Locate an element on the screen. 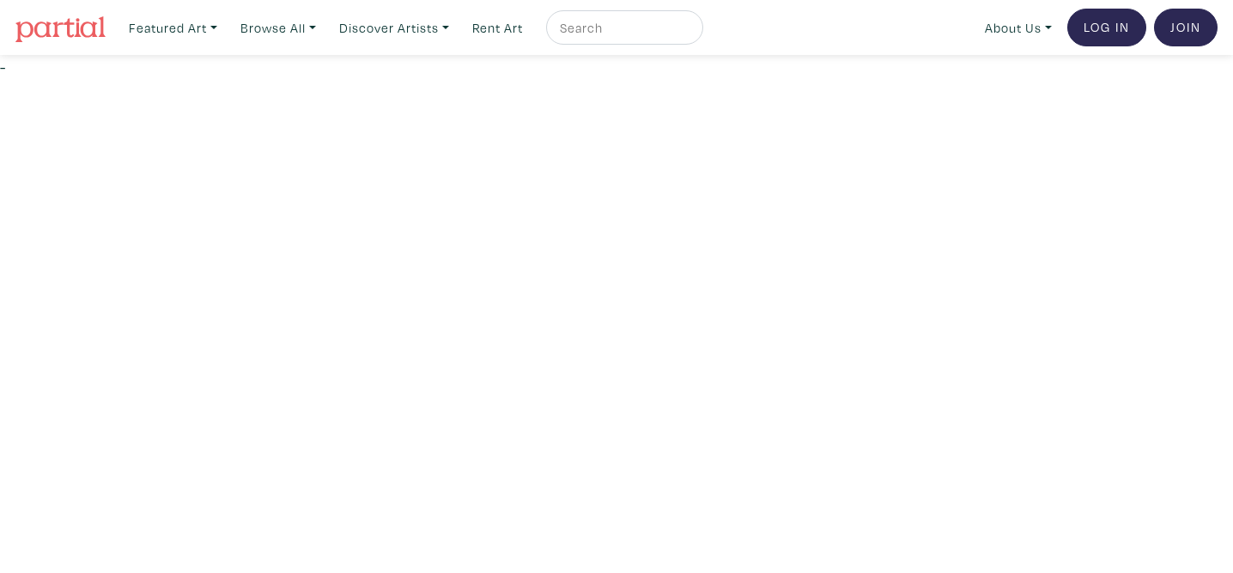 The image size is (1233, 573). a: Browse All is located at coordinates (278, 27).